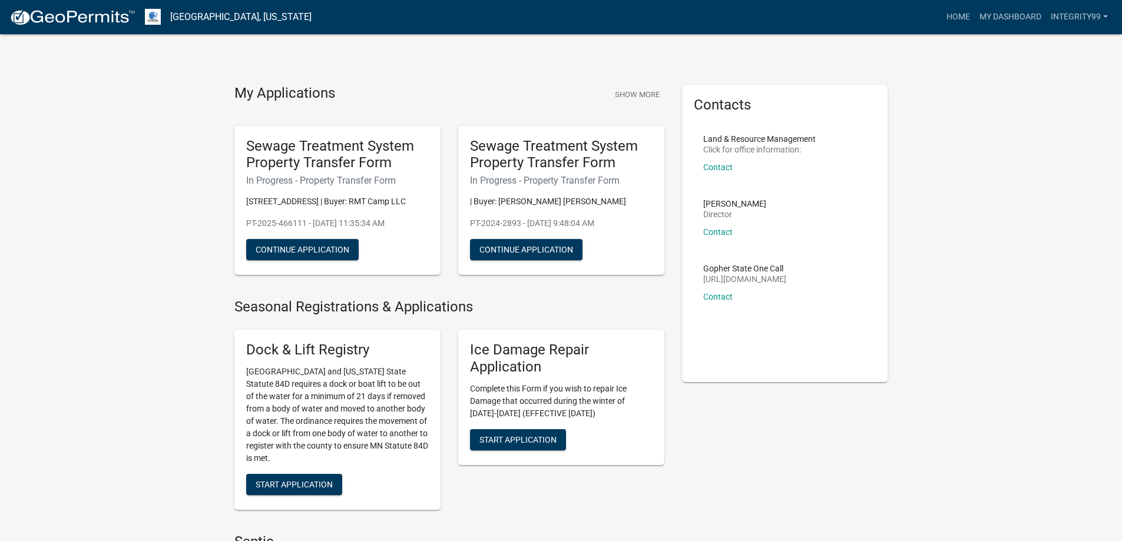  What do you see at coordinates (958, 17) in the screenshot?
I see `a: Home` at bounding box center [958, 17].